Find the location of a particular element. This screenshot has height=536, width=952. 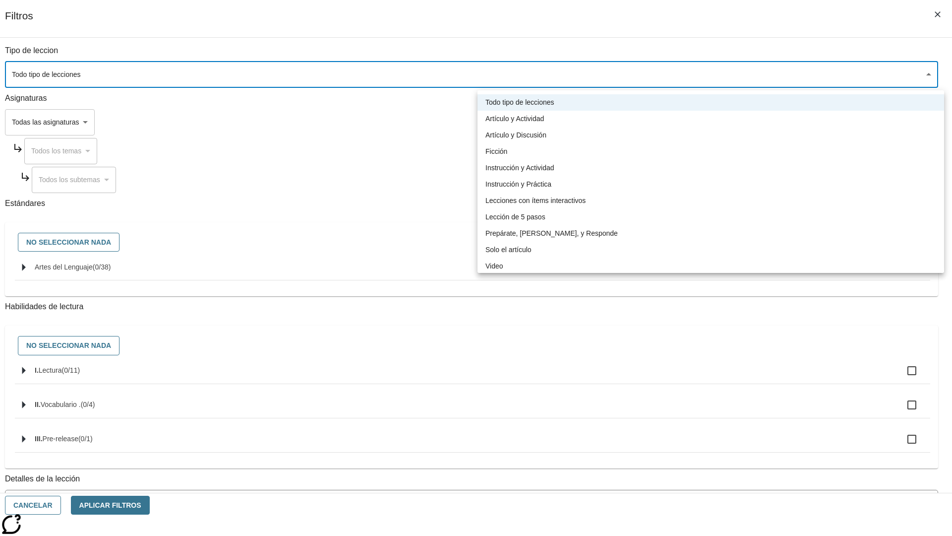

li: Solo el artículo is located at coordinates (711, 249).